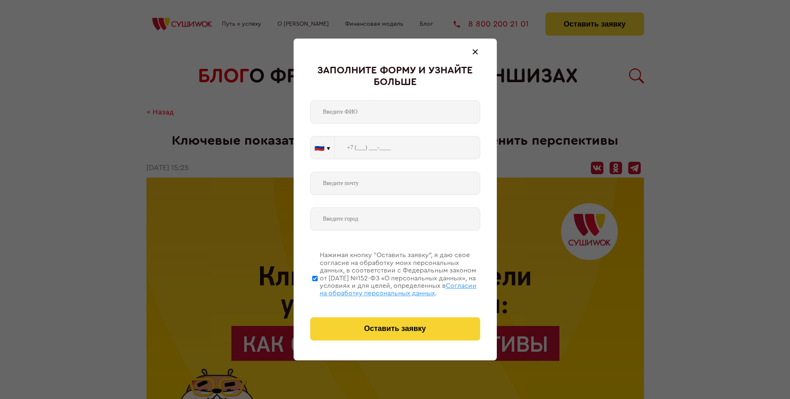 The height and width of the screenshot is (399, 790). Describe the element at coordinates (395, 183) in the screenshot. I see `input: Введите почту` at that location.